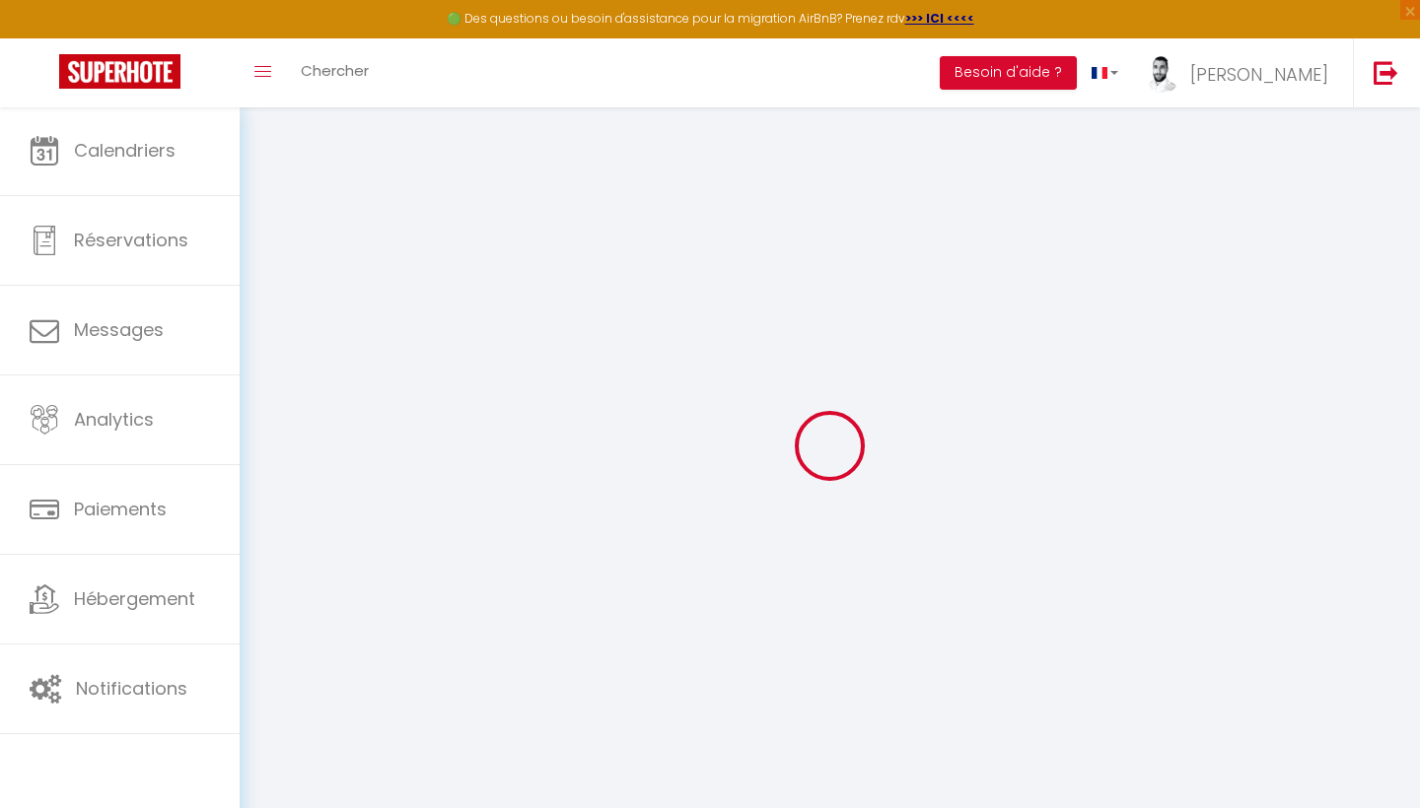 The width and height of the screenshot is (1420, 808). I want to click on strong: >>> ICI <<<<, so click(939, 18).